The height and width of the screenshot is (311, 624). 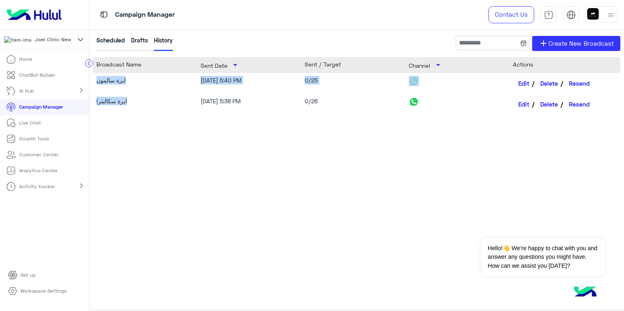 I want to click on span: Jwel Clinic New, so click(x=53, y=40).